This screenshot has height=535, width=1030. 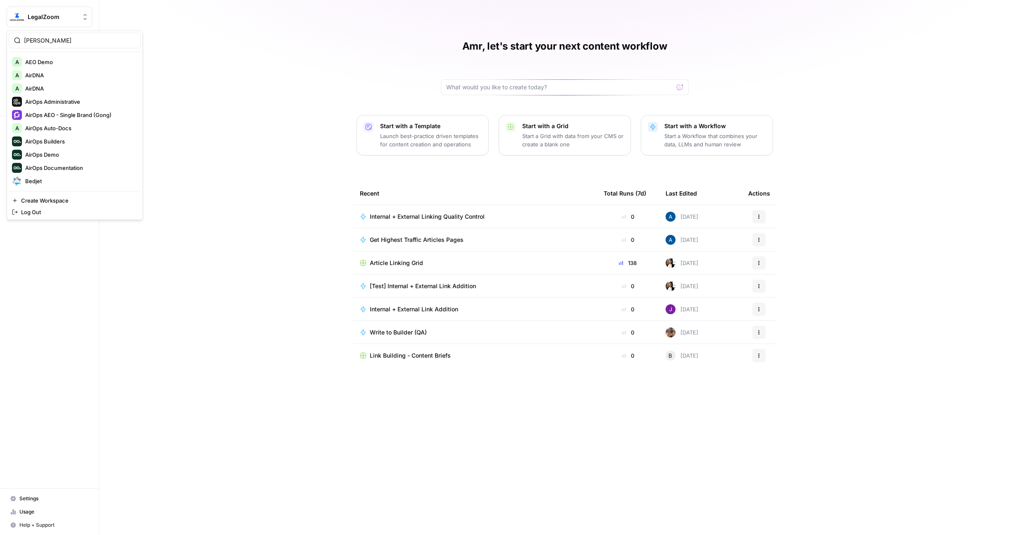 I want to click on span: [Test] Internal + External Link Addition, so click(x=423, y=286).